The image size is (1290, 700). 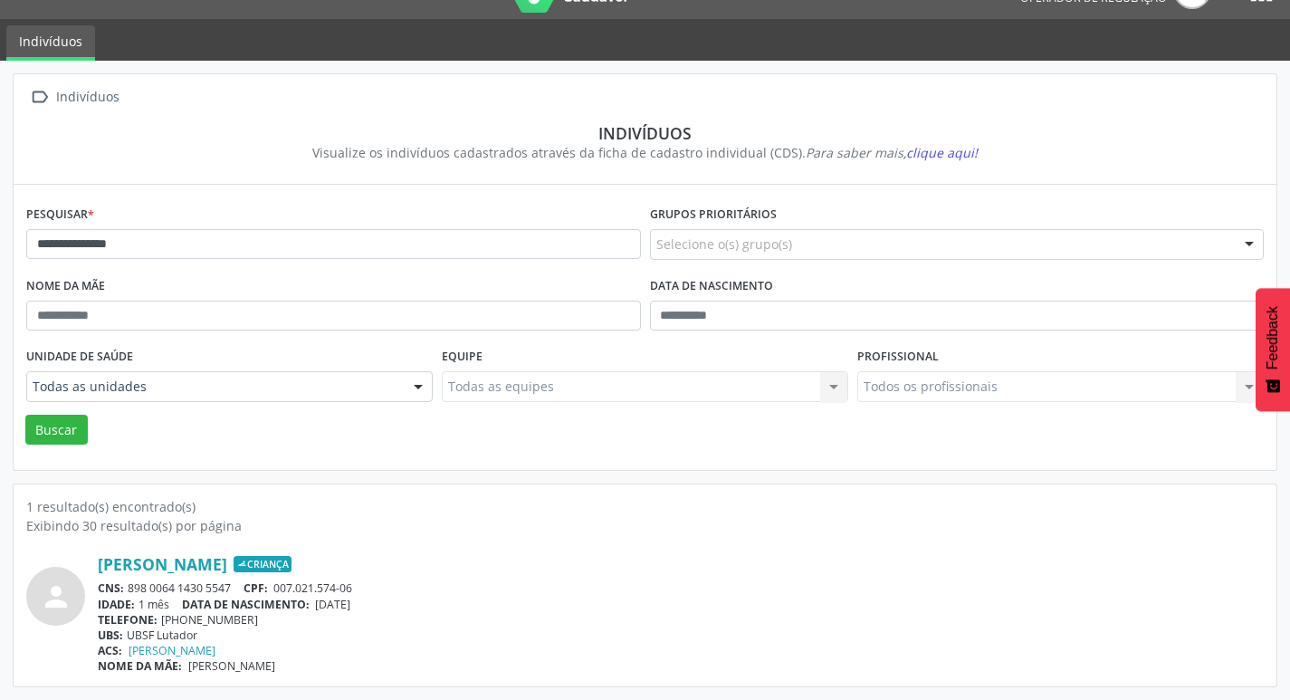 What do you see at coordinates (255, 588) in the screenshot?
I see `span: CPF:` at bounding box center [255, 588].